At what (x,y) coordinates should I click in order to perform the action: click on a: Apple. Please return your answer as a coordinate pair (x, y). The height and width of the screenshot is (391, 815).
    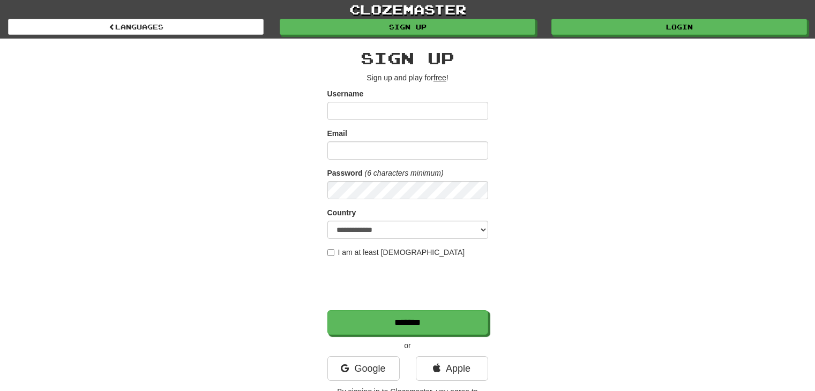
    Looking at the image, I should click on (452, 369).